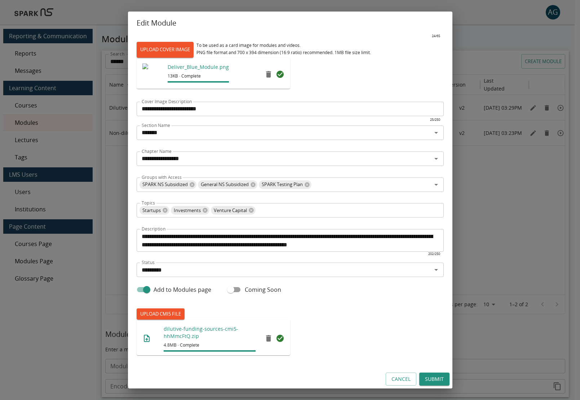 The image size is (580, 400). Describe the element at coordinates (187, 210) in the screenshot. I see `span: Investments` at that location.